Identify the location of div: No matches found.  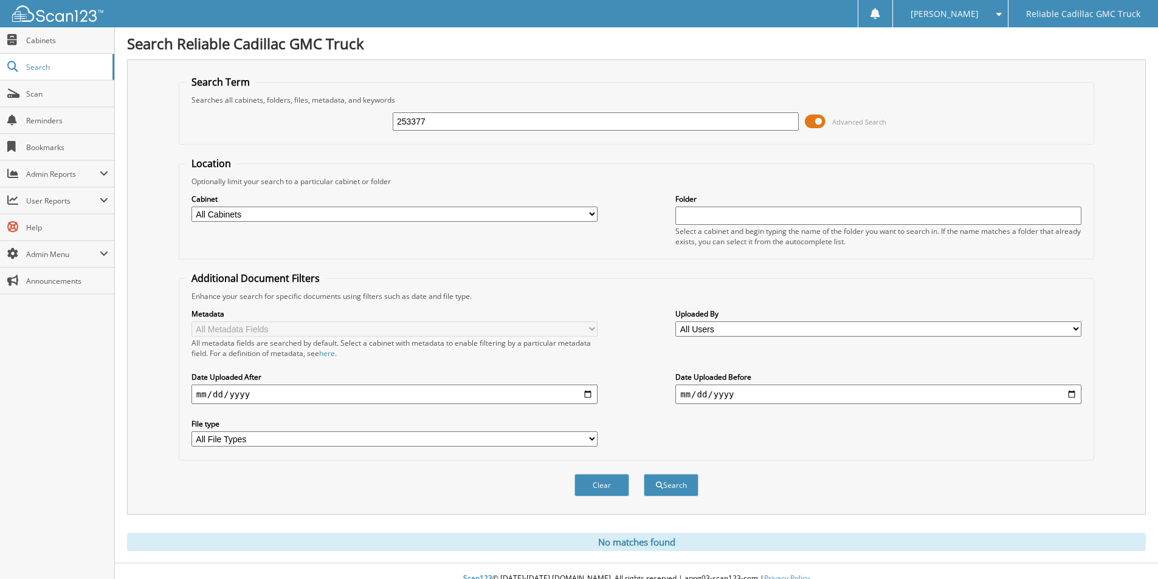
(636, 542).